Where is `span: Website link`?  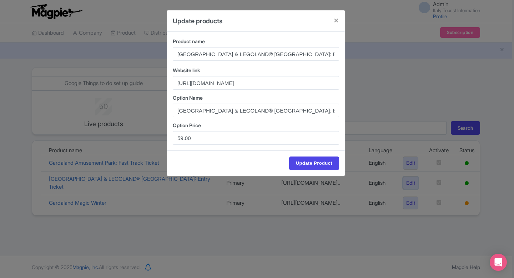
span: Website link is located at coordinates (186, 70).